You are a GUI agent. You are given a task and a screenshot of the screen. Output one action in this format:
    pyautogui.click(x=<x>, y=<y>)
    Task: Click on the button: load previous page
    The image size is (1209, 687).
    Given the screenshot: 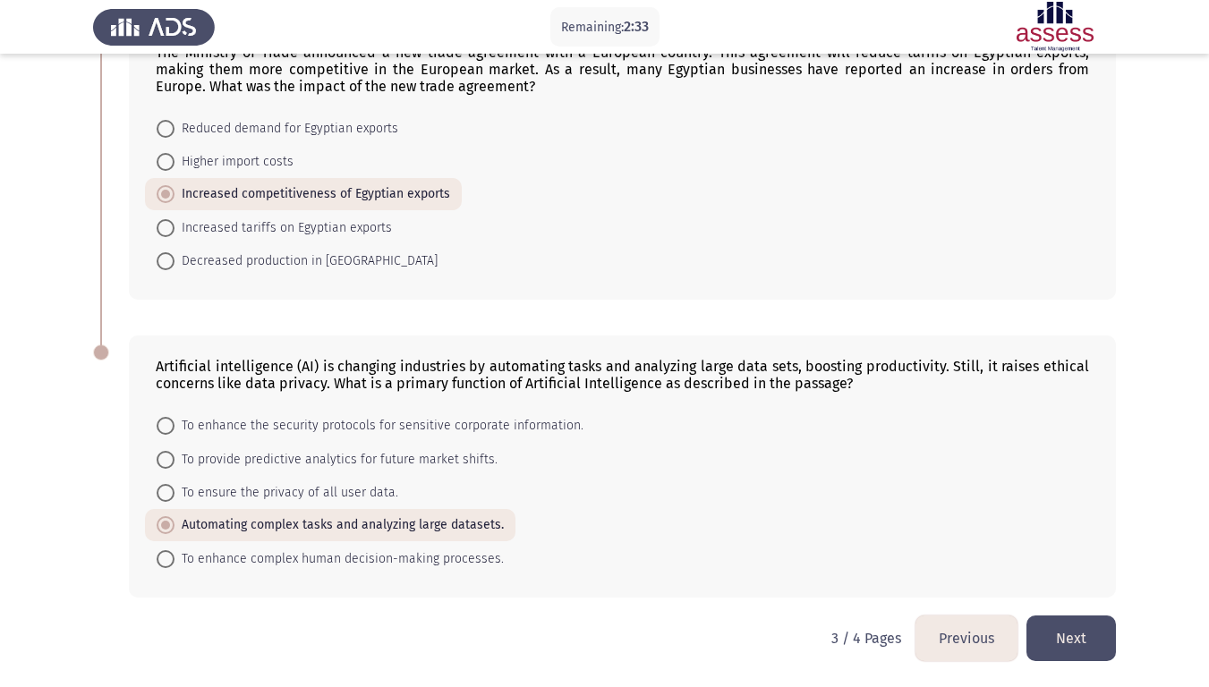 What is the action you would take?
    pyautogui.click(x=966, y=638)
    